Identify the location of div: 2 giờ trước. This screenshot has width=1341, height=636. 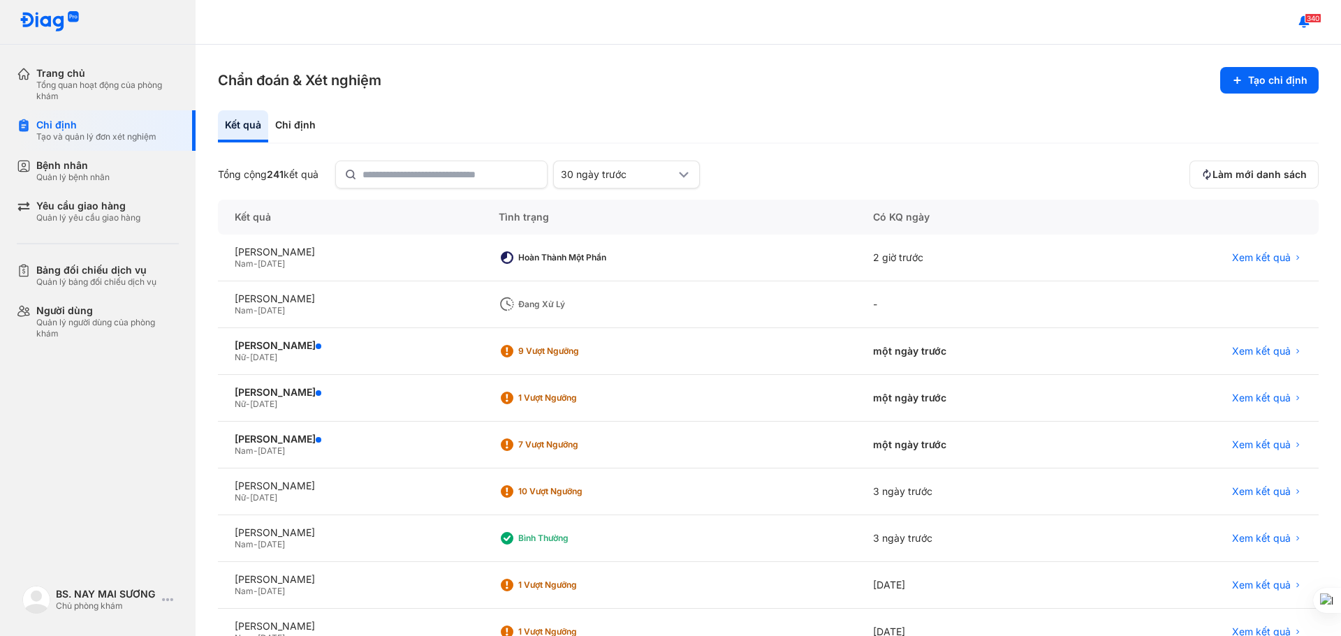
(974, 258).